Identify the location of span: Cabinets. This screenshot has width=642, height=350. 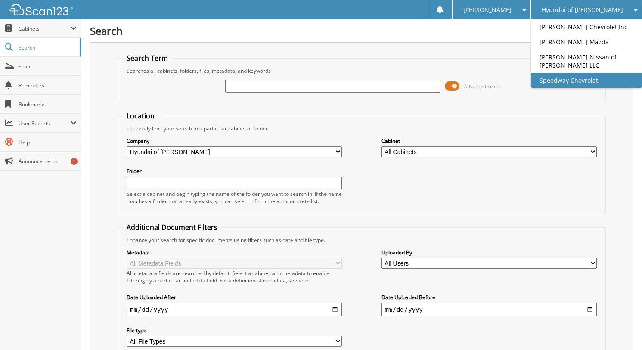
(44, 28).